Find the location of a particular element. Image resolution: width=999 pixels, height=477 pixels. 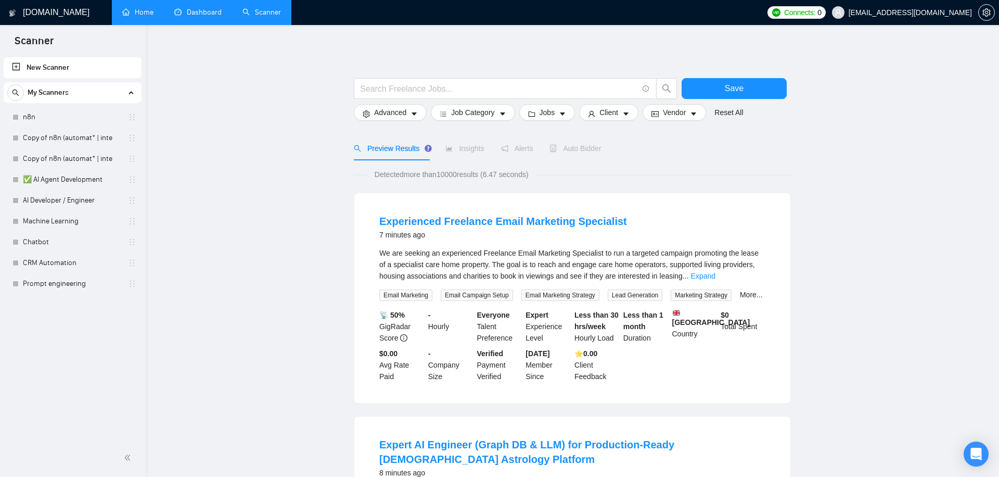

span: Alerts is located at coordinates (517, 148).